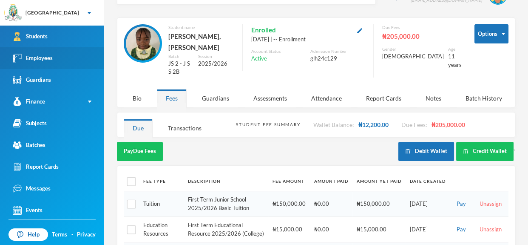  What do you see at coordinates (201, 27) in the screenshot?
I see `div: Student name` at bounding box center [201, 27].